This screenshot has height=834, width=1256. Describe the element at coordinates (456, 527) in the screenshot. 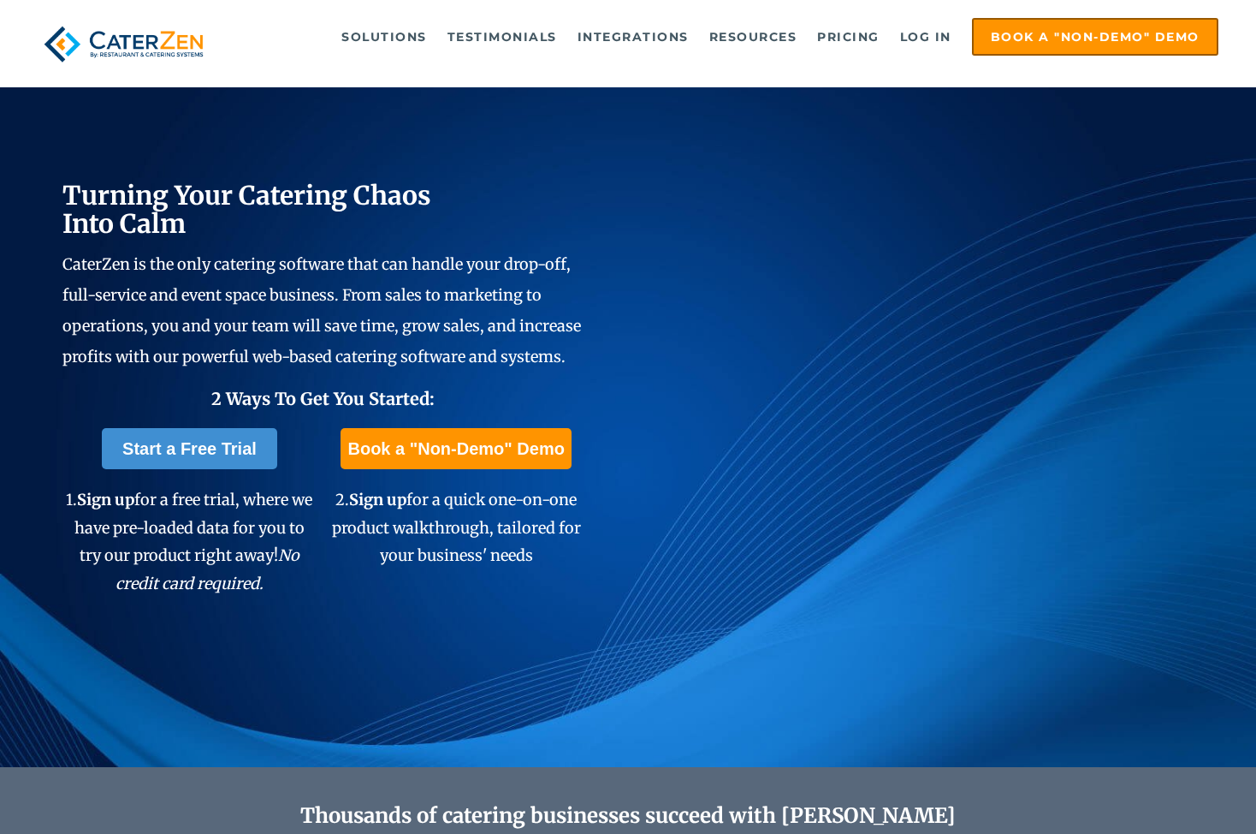

I see `span: 2. for a quick one-on-one product walkthrough, tailored for your business' needs` at that location.